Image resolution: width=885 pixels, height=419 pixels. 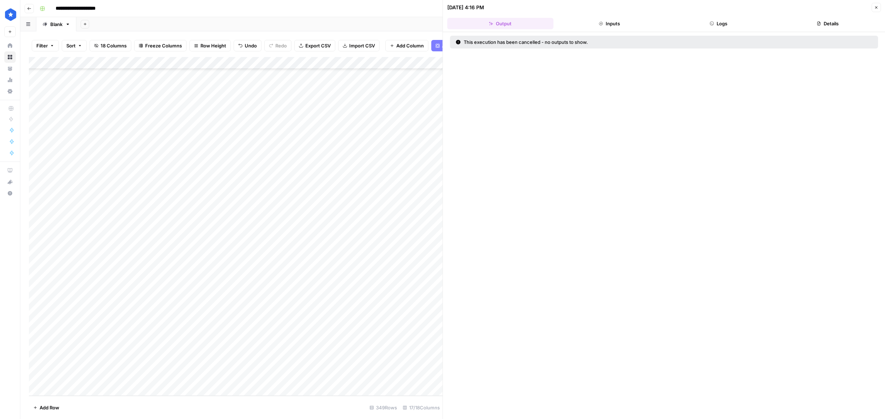 What do you see at coordinates (42, 46) in the screenshot?
I see `span: Filter` at bounding box center [42, 46].